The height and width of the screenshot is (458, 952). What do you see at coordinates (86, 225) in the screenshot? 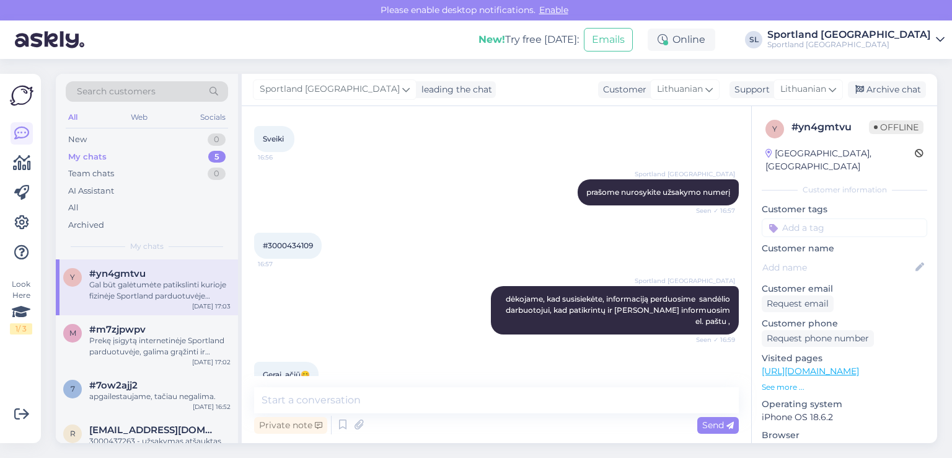
I see `div: Archived` at bounding box center [86, 225].